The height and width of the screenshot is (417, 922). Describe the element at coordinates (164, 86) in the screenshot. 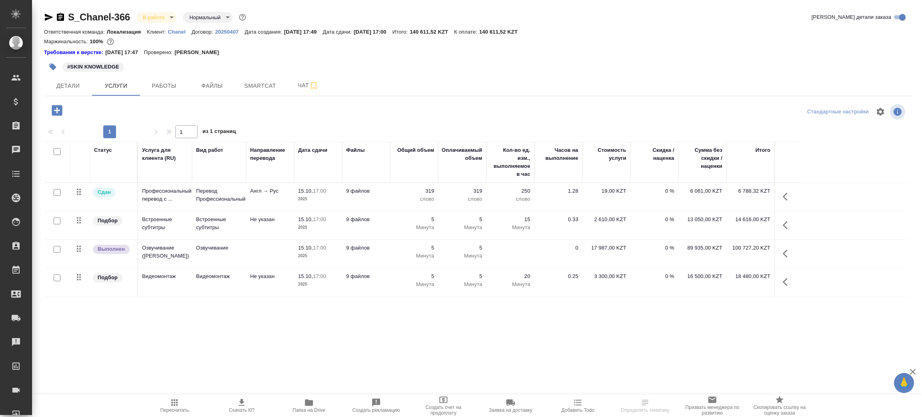

I see `span: Работы` at that location.